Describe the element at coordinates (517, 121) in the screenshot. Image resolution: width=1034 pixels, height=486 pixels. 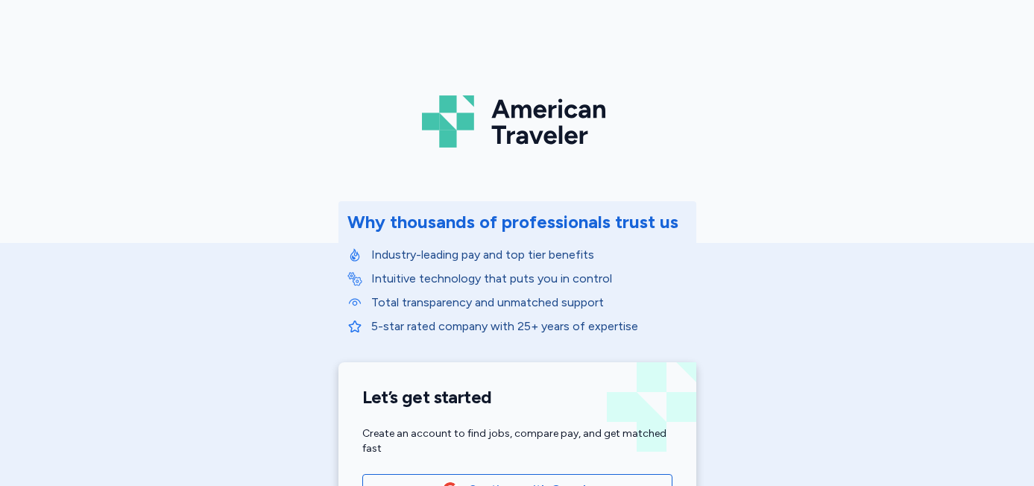
I see `img: Logo` at that location.